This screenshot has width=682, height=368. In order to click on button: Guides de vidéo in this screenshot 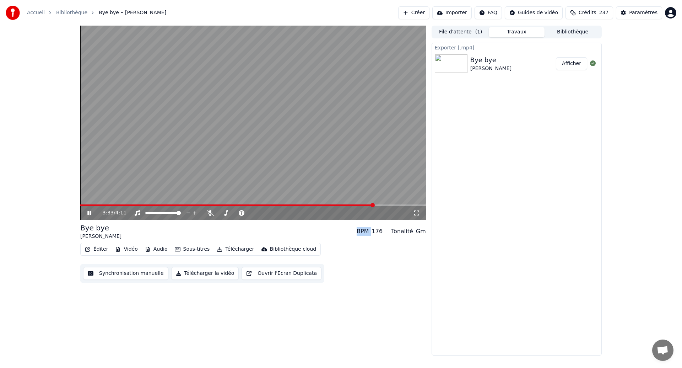, I will do `click(533, 13)`.